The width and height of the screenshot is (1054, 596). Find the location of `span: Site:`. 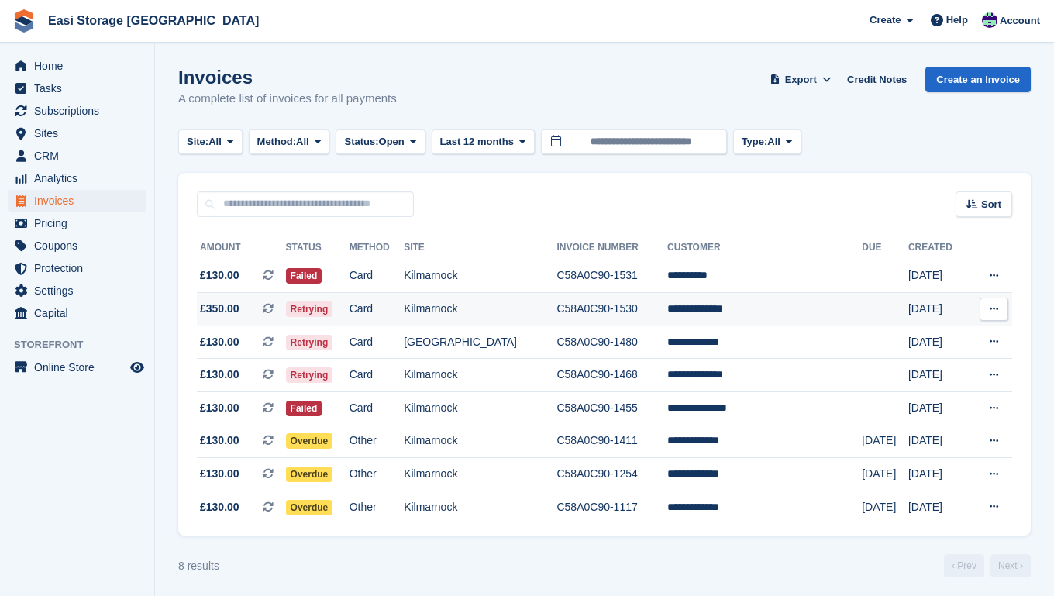

span: Site: is located at coordinates (198, 142).